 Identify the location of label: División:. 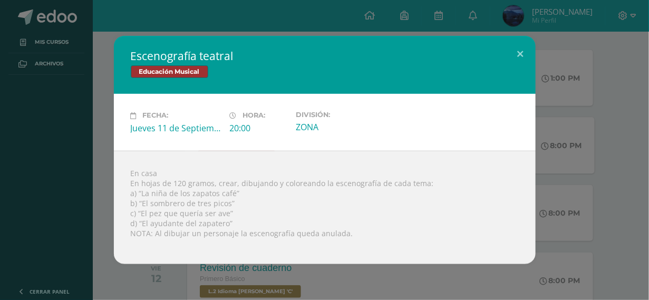
(341, 114).